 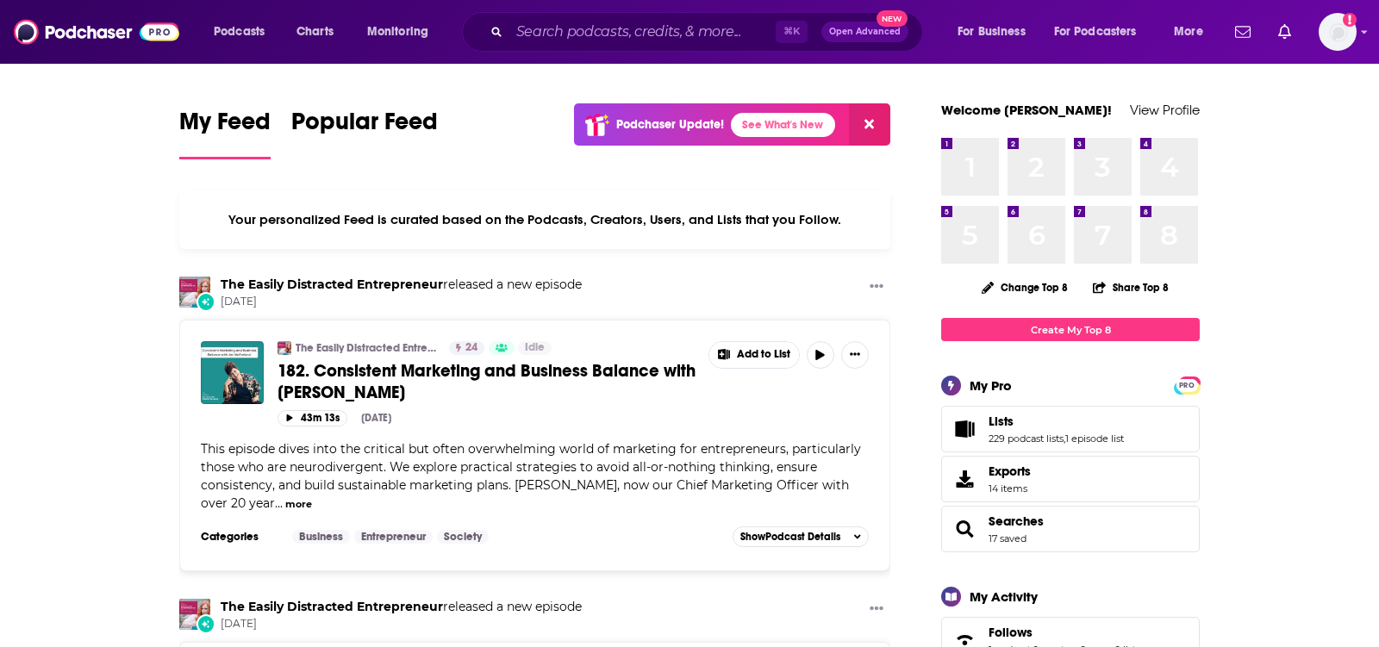 What do you see at coordinates (1187, 385) in the screenshot?
I see `span: PRO` at bounding box center [1187, 385].